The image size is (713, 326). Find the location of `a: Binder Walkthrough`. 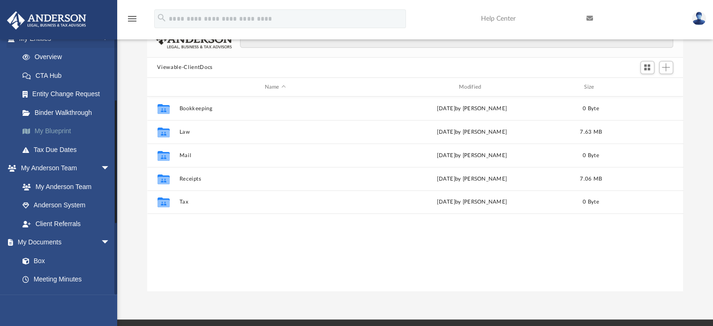

a: Binder Walkthrough is located at coordinates (68, 113).